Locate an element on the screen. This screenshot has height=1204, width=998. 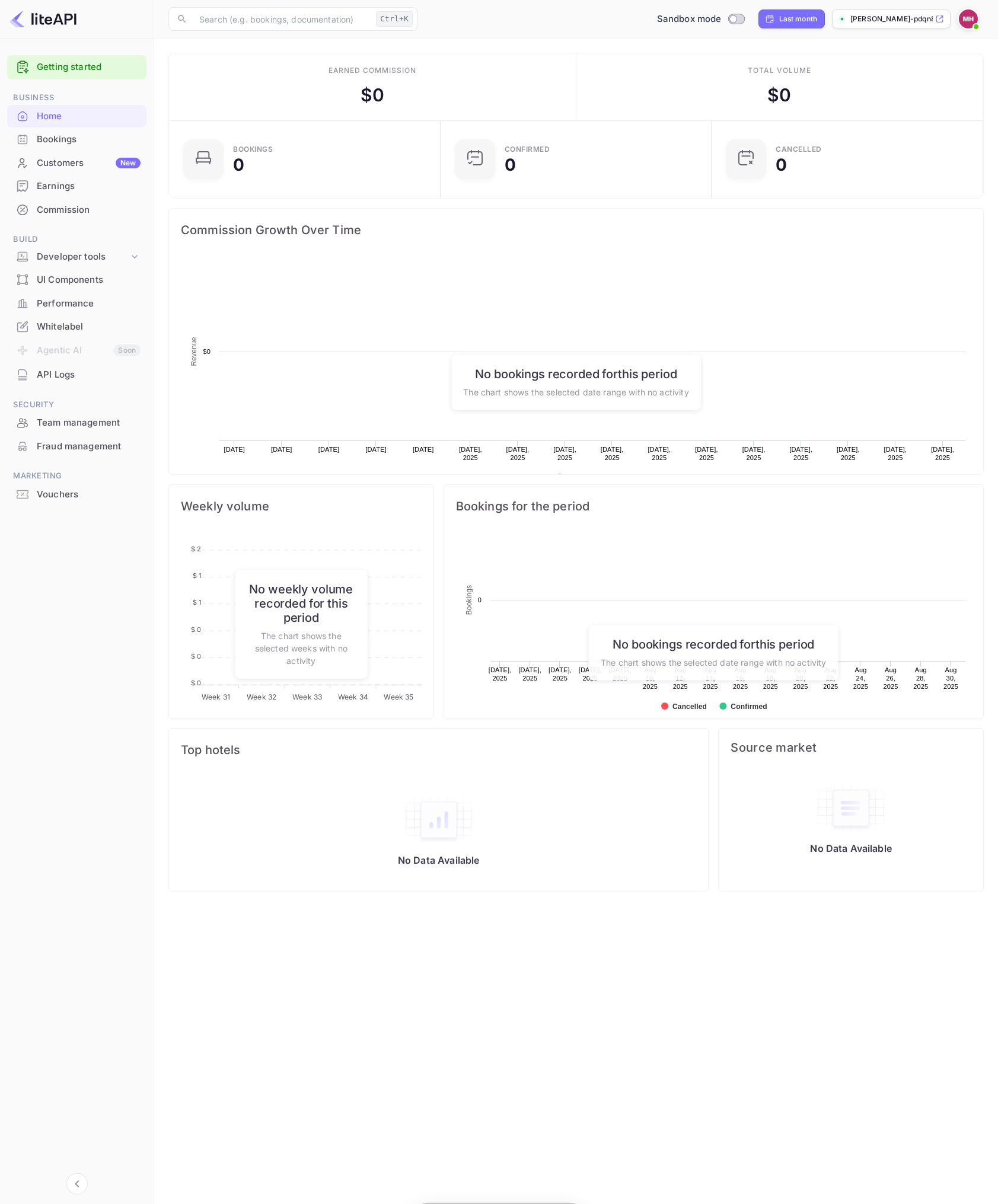
a: Bookings is located at coordinates (76, 139).